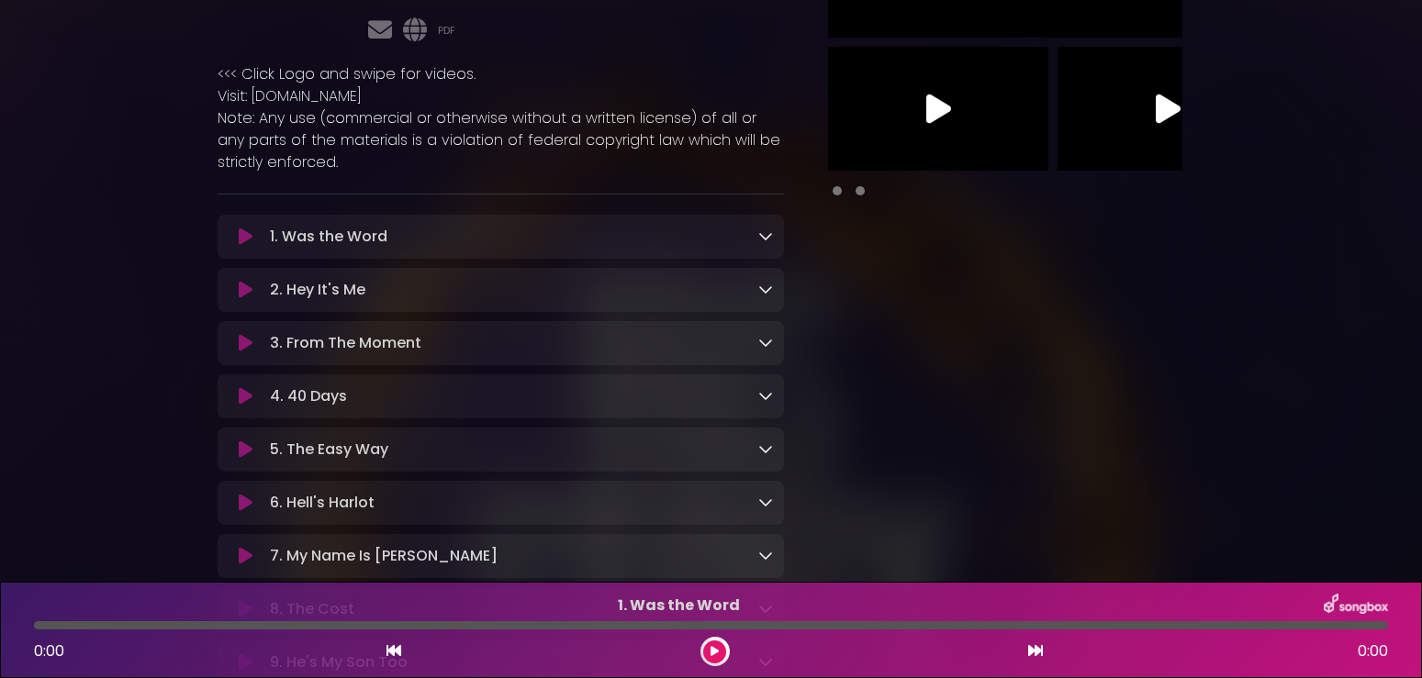 Image resolution: width=1422 pixels, height=678 pixels. What do you see at coordinates (514, 343) in the screenshot?
I see `p: 3. From The Moment` at bounding box center [514, 343].